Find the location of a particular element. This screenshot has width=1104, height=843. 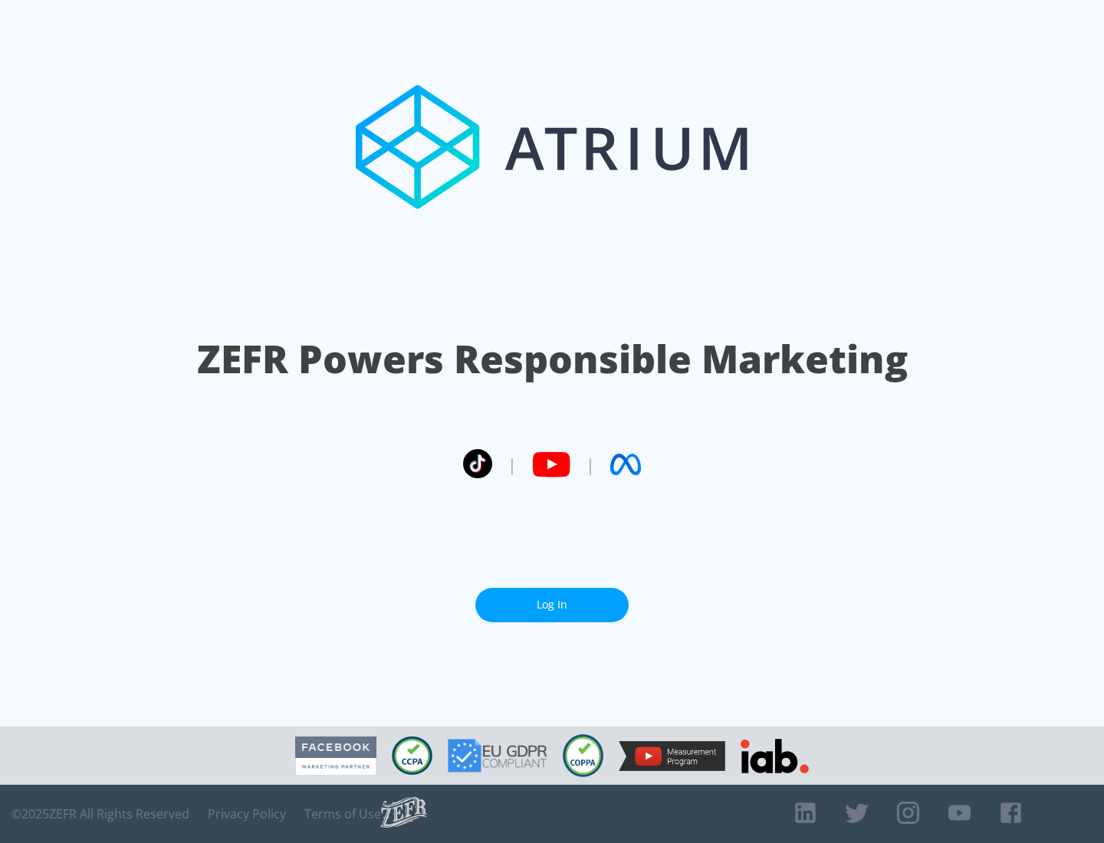

h1: ZEFR Powers Responsible Marketing is located at coordinates (552, 359).